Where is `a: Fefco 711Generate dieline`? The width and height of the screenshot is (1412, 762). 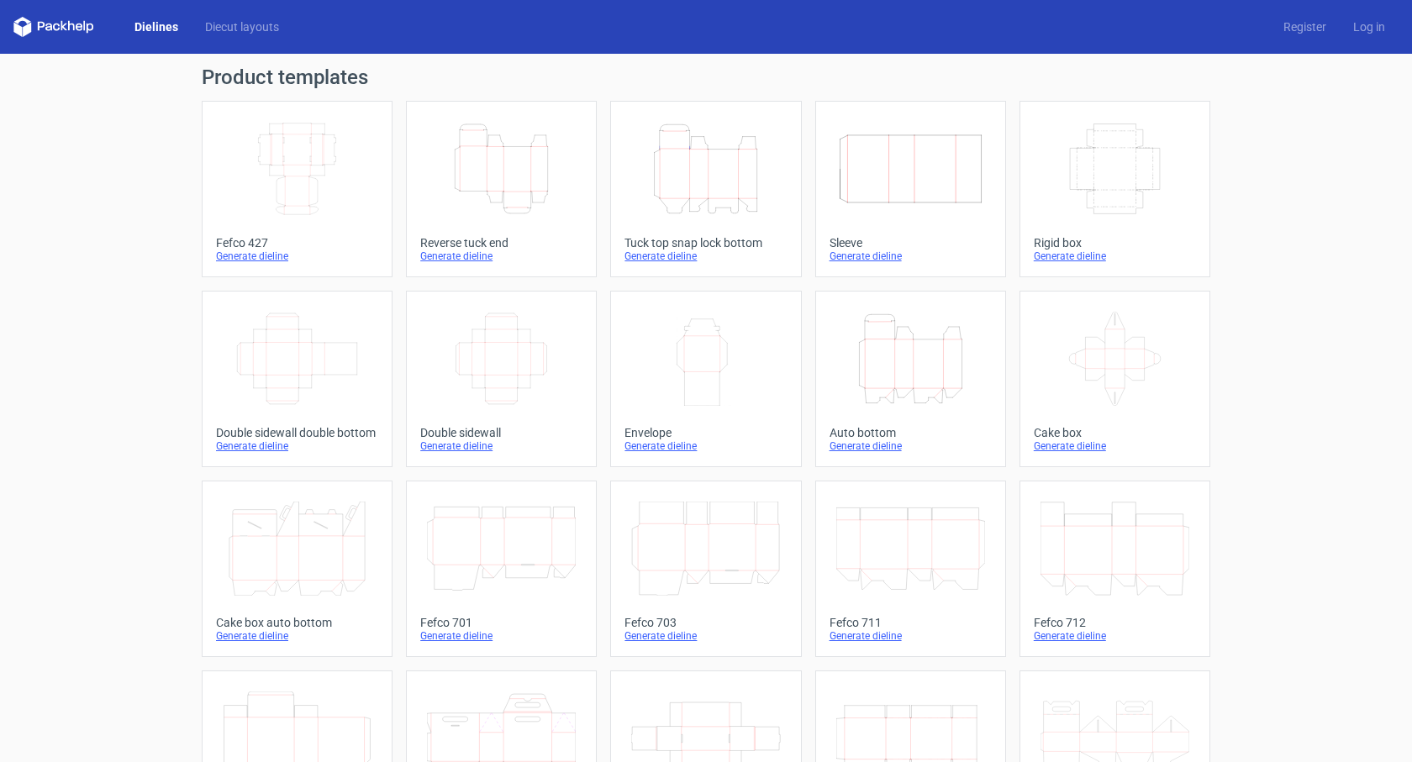
a: Fefco 711Generate dieline is located at coordinates (910, 569).